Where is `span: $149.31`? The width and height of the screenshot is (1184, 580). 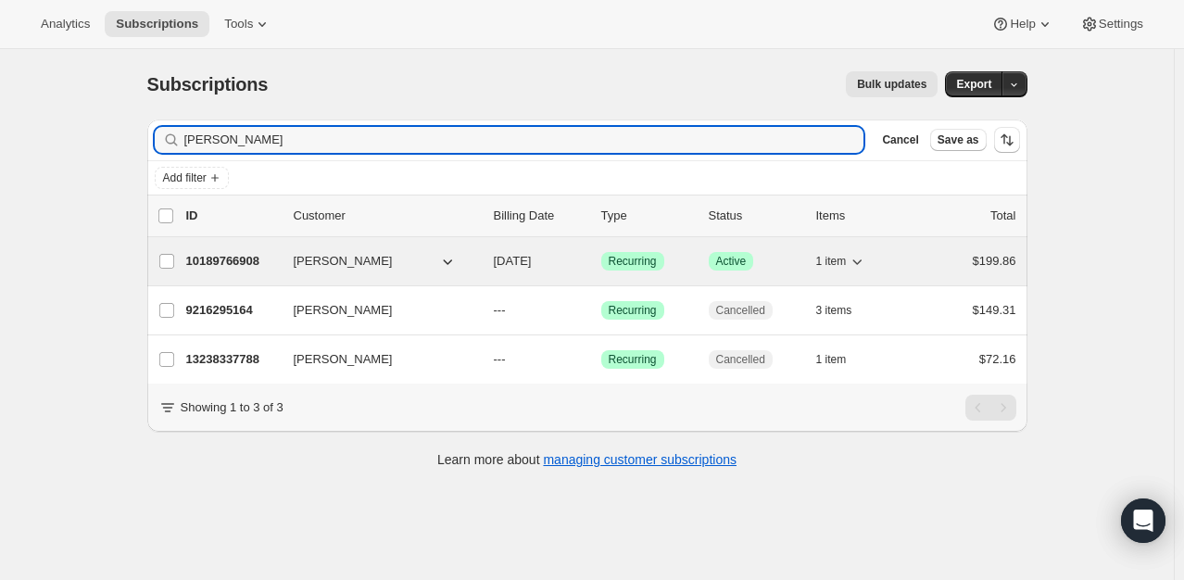 span: $149.31 is located at coordinates (994, 309).